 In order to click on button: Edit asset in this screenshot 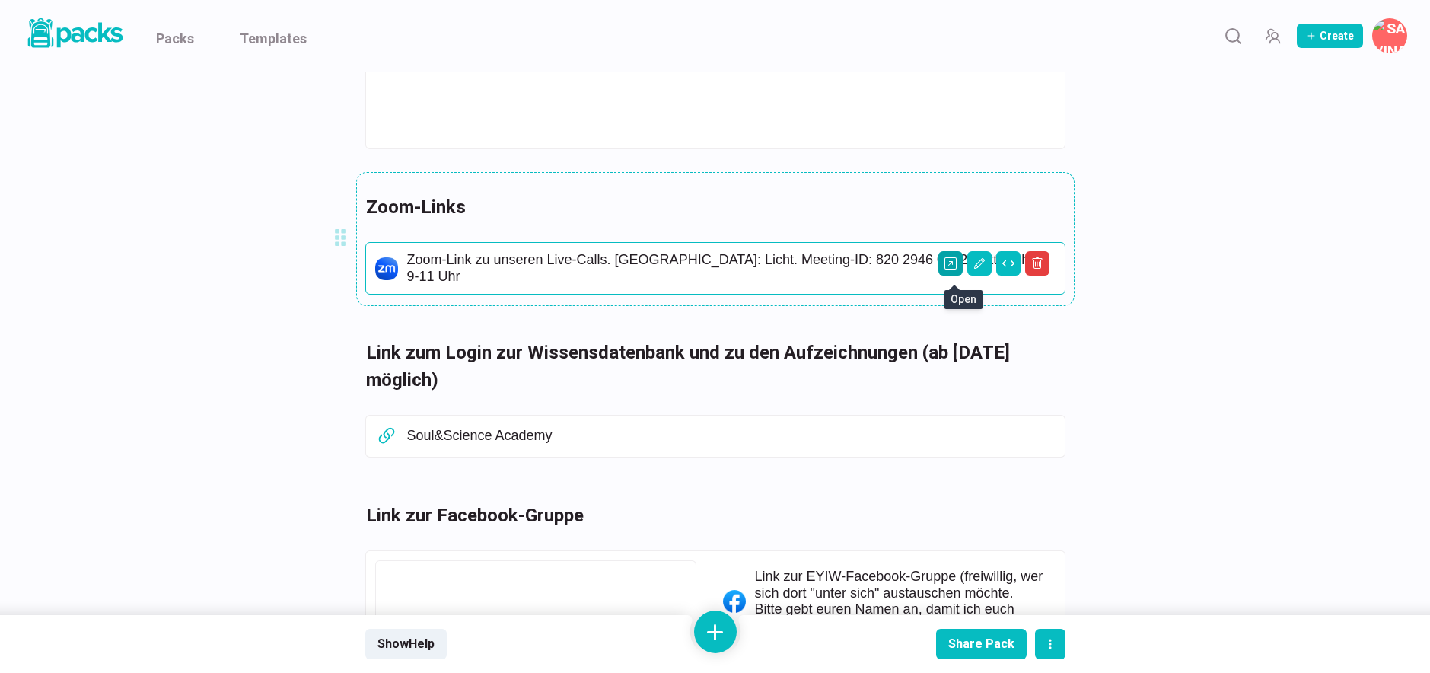, I will do `click(979, 263)`.